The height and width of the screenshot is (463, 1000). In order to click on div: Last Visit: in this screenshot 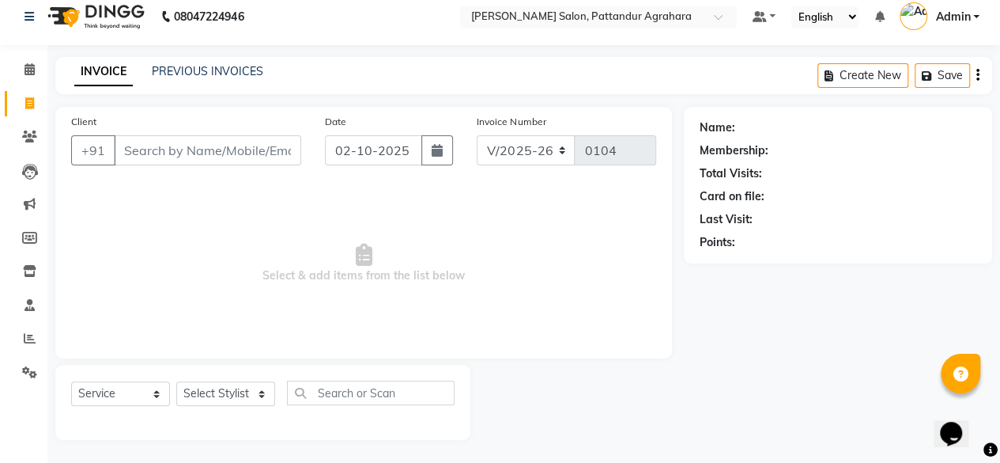, I will do `click(726, 219)`.